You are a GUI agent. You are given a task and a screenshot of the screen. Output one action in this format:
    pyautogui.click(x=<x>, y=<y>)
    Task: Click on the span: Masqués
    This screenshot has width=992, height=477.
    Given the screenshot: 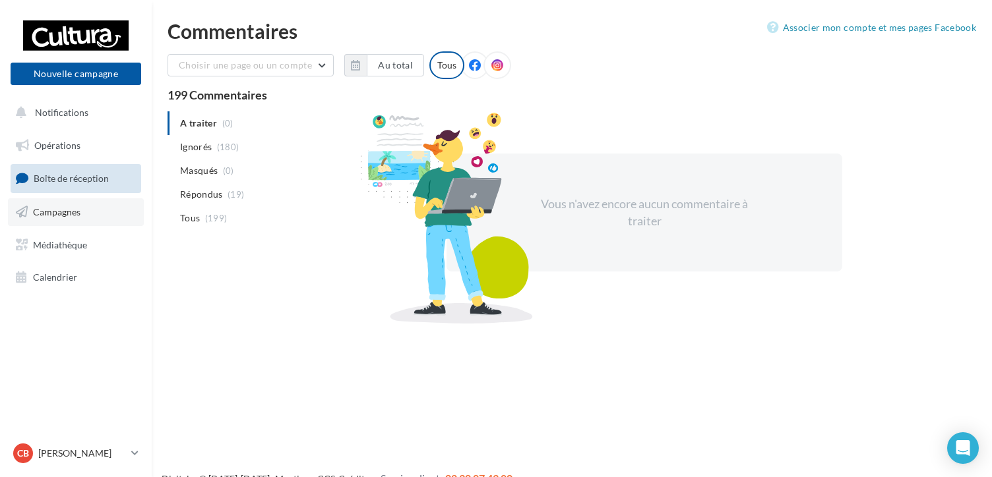 What is the action you would take?
    pyautogui.click(x=198, y=171)
    